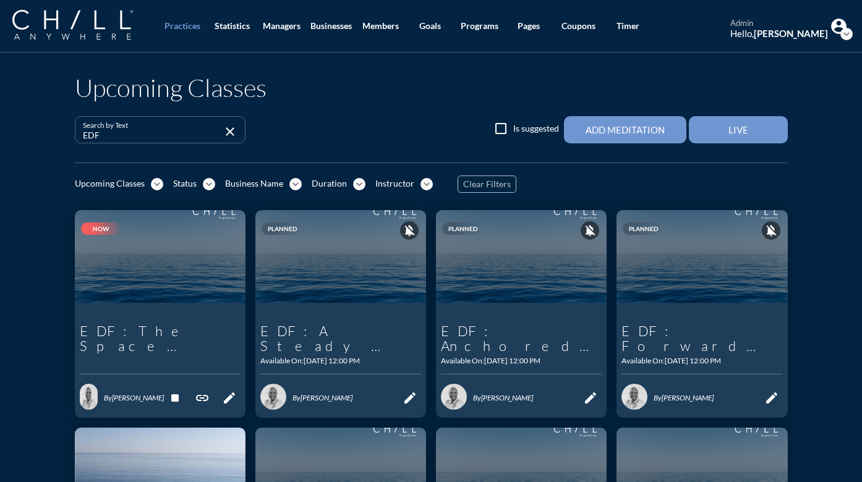 This screenshot has height=482, width=862. What do you see at coordinates (72, 25) in the screenshot?
I see `img: Company Logo` at bounding box center [72, 25].